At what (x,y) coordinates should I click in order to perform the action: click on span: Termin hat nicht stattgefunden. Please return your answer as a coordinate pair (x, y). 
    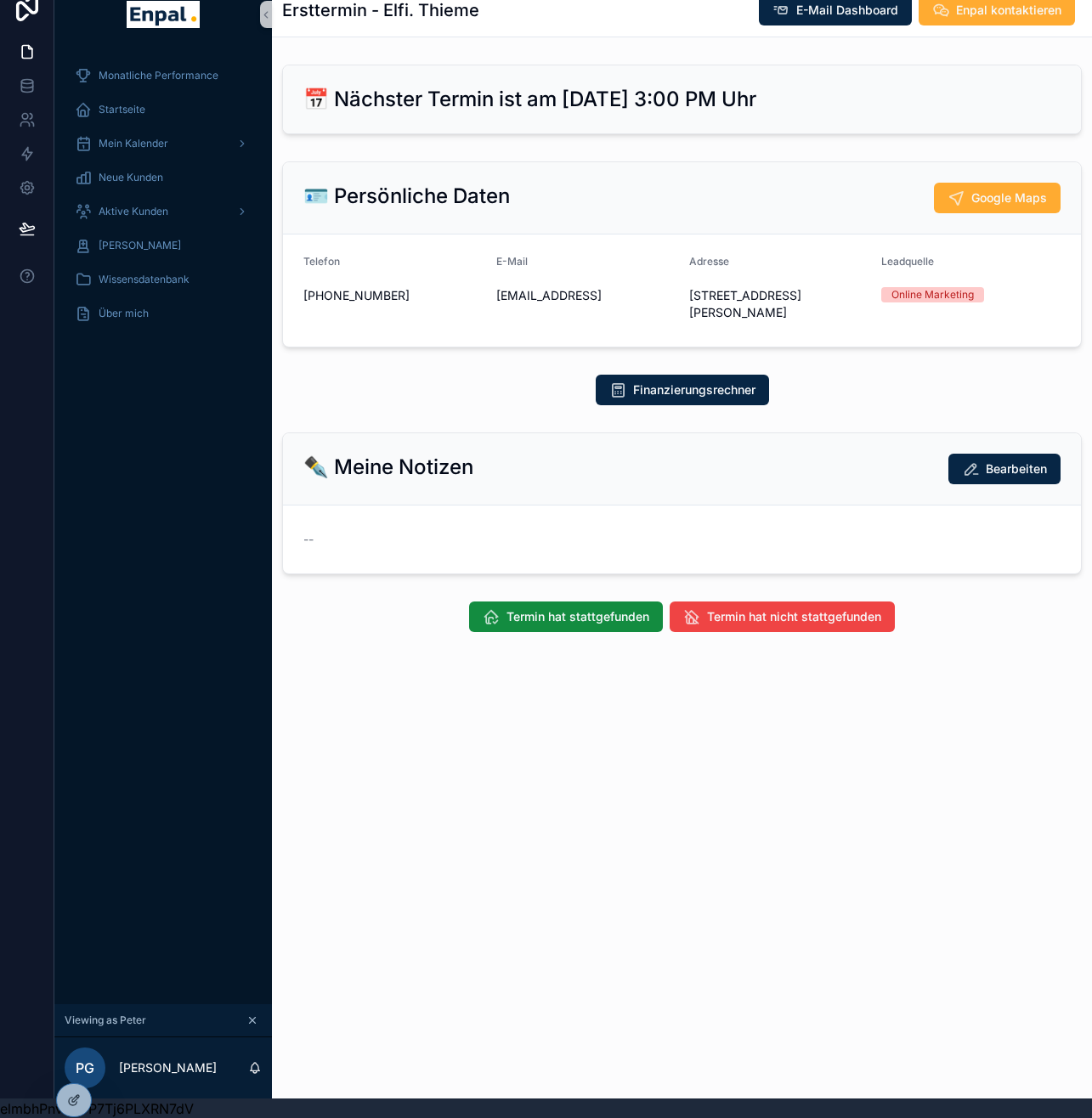
    Looking at the image, I should click on (794, 617).